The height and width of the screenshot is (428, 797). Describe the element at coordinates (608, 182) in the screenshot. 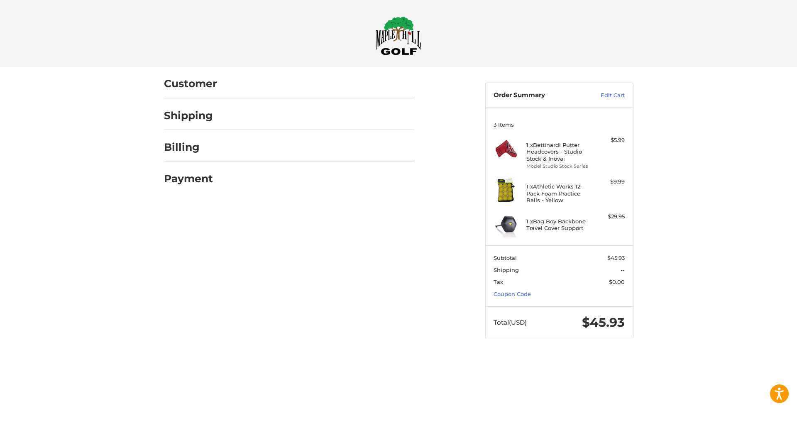

I see `div: $9.99` at that location.